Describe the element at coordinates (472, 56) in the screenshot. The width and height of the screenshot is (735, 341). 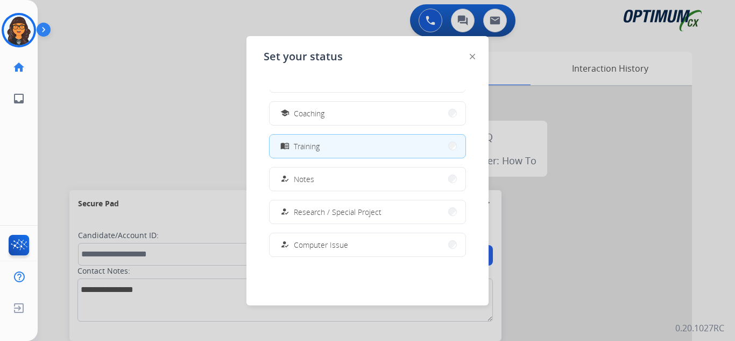
I see `img: close-button` at that location.